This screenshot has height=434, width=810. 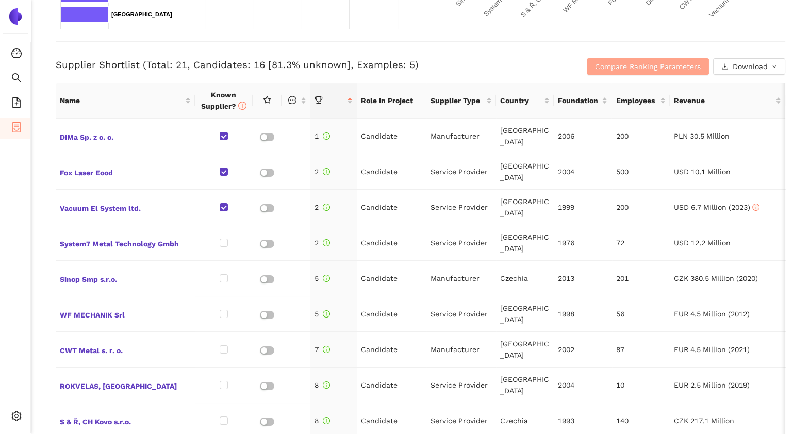 What do you see at coordinates (322, 350) in the screenshot?
I see `span: 7` at bounding box center [322, 350].